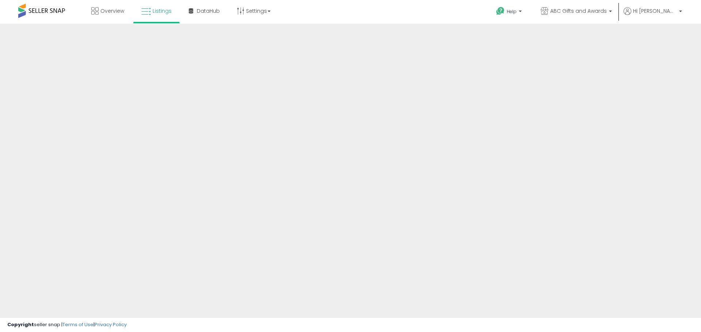 The width and height of the screenshot is (701, 332). Describe the element at coordinates (500, 11) in the screenshot. I see `i: Get Help` at that location.